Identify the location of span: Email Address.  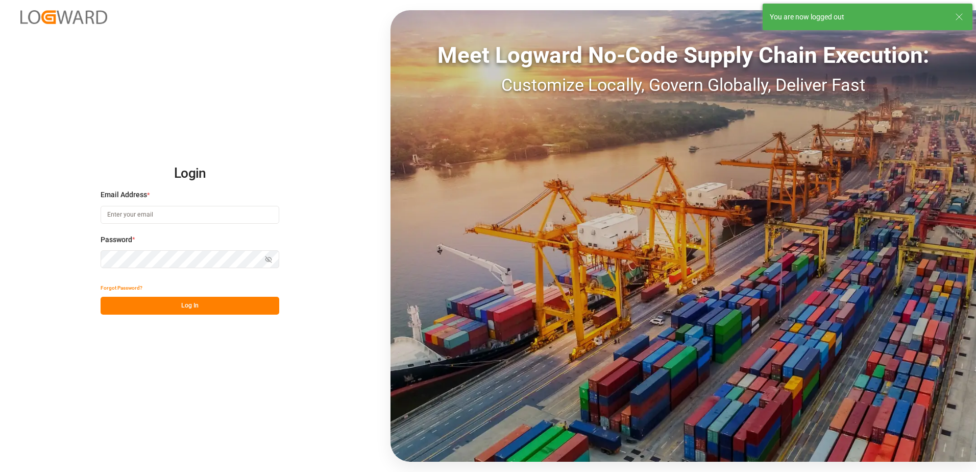
(123, 194).